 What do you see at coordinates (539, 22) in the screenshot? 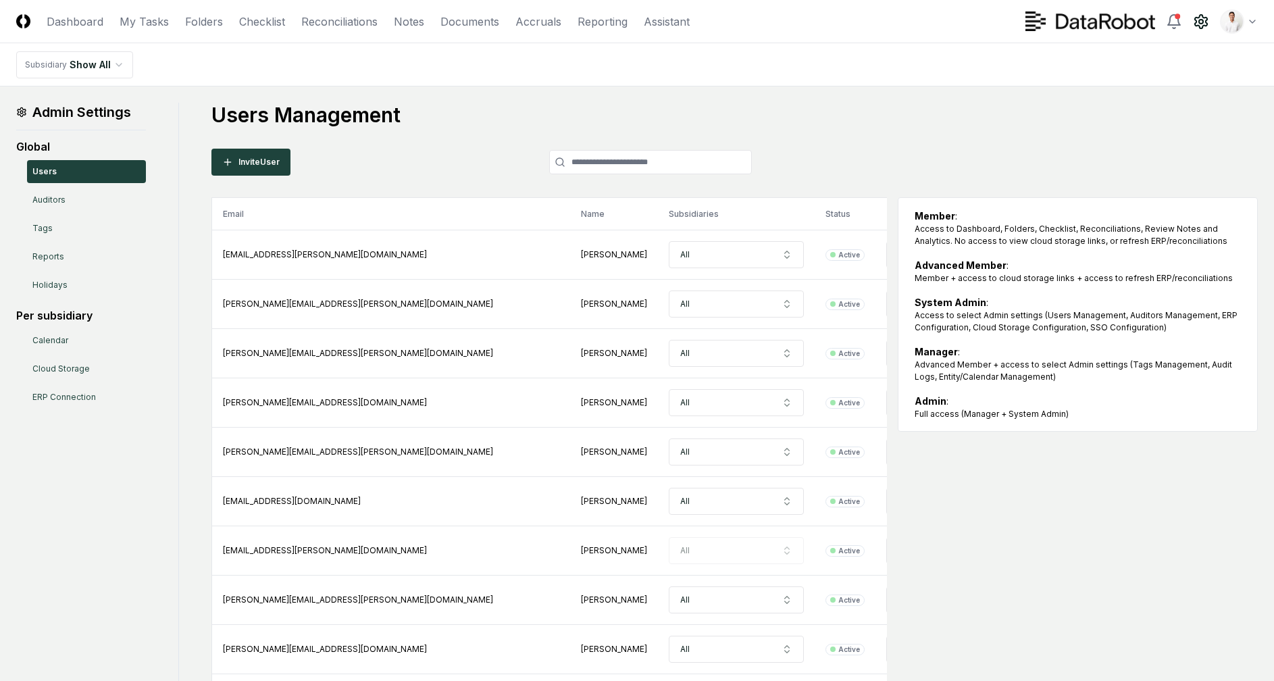
I see `a: Accruals` at bounding box center [539, 22].